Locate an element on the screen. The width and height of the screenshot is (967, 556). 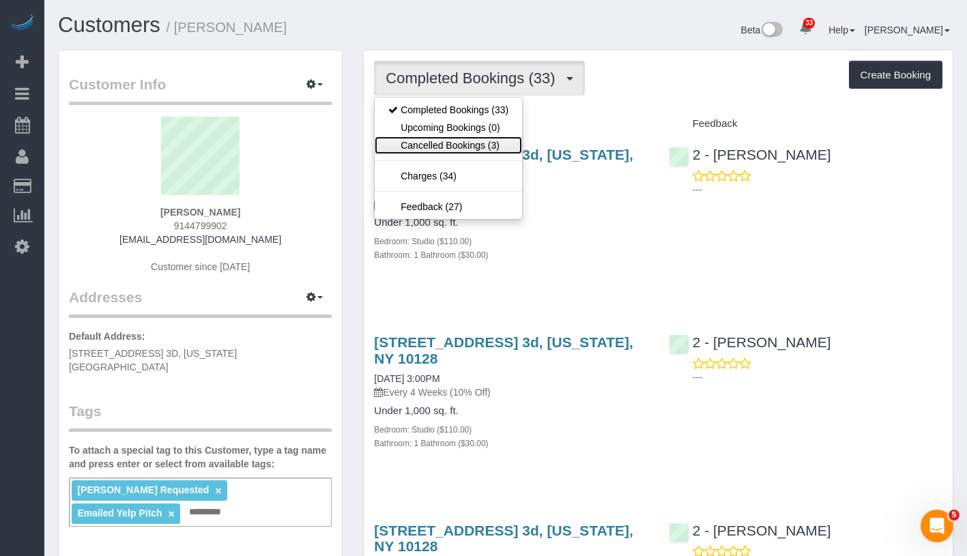
a: Charges (34) is located at coordinates (448, 176).